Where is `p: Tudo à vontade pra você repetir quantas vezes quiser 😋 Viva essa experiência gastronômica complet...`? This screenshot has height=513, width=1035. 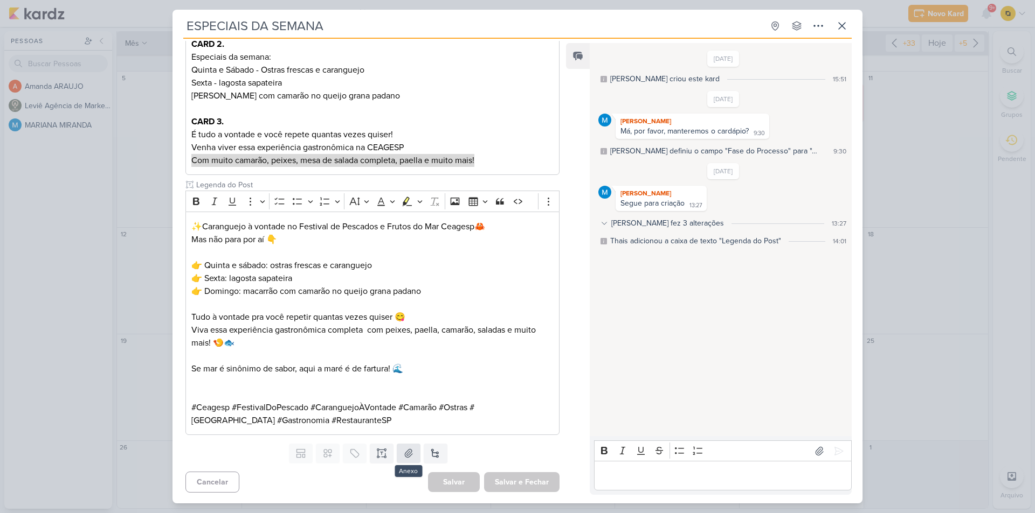 p: Tudo à vontade pra você repetir quantas vezes quiser 😋 Viva essa experiência gastronômica complet... is located at coordinates (372, 330).